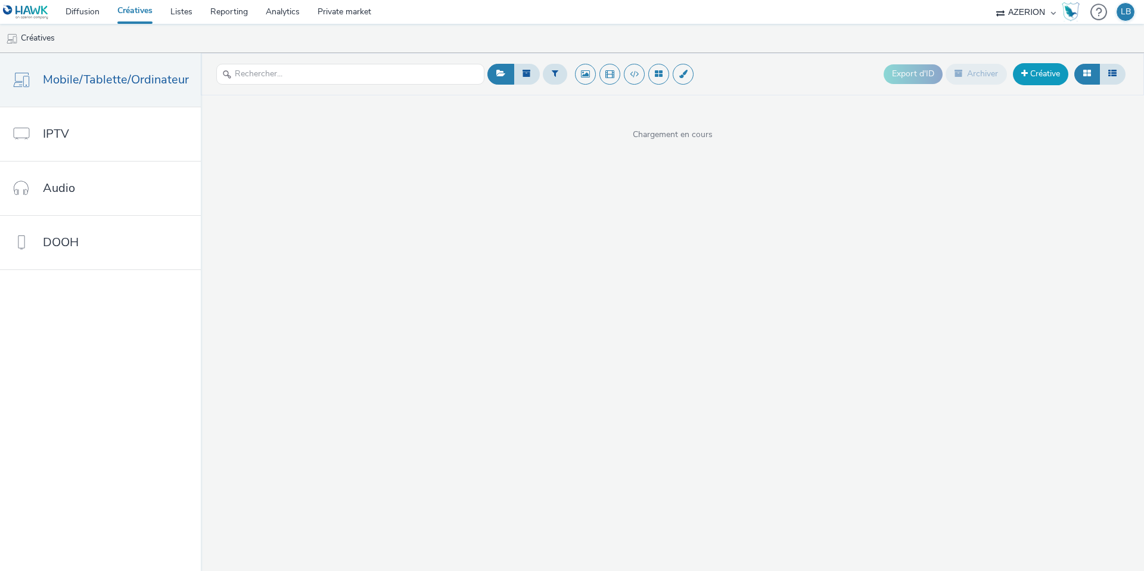 The width and height of the screenshot is (1144, 571). What do you see at coordinates (1073, 12) in the screenshot?
I see `a: Hawk Academy` at bounding box center [1073, 12].